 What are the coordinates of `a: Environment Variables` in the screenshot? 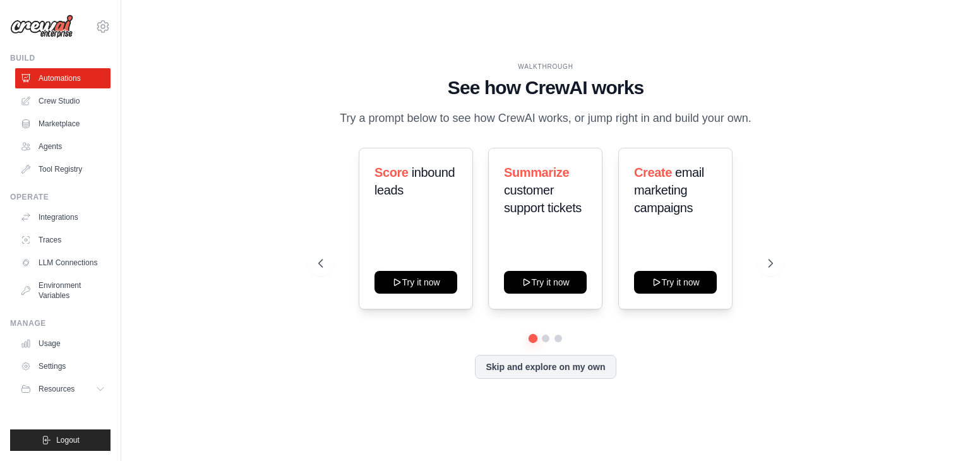 It's located at (62, 290).